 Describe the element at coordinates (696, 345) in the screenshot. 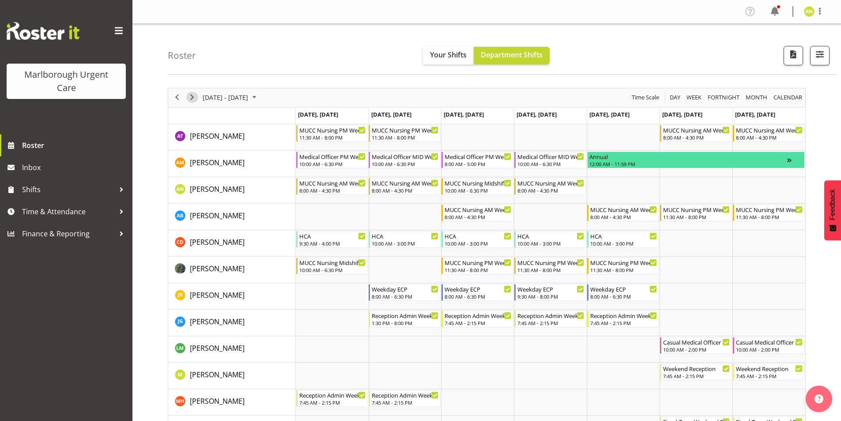

I see `div: Luqman Mohd Jani"s event - Casual Medical Officer Weekend Begin From Saturday, October 11, 2025 a...` at that location.